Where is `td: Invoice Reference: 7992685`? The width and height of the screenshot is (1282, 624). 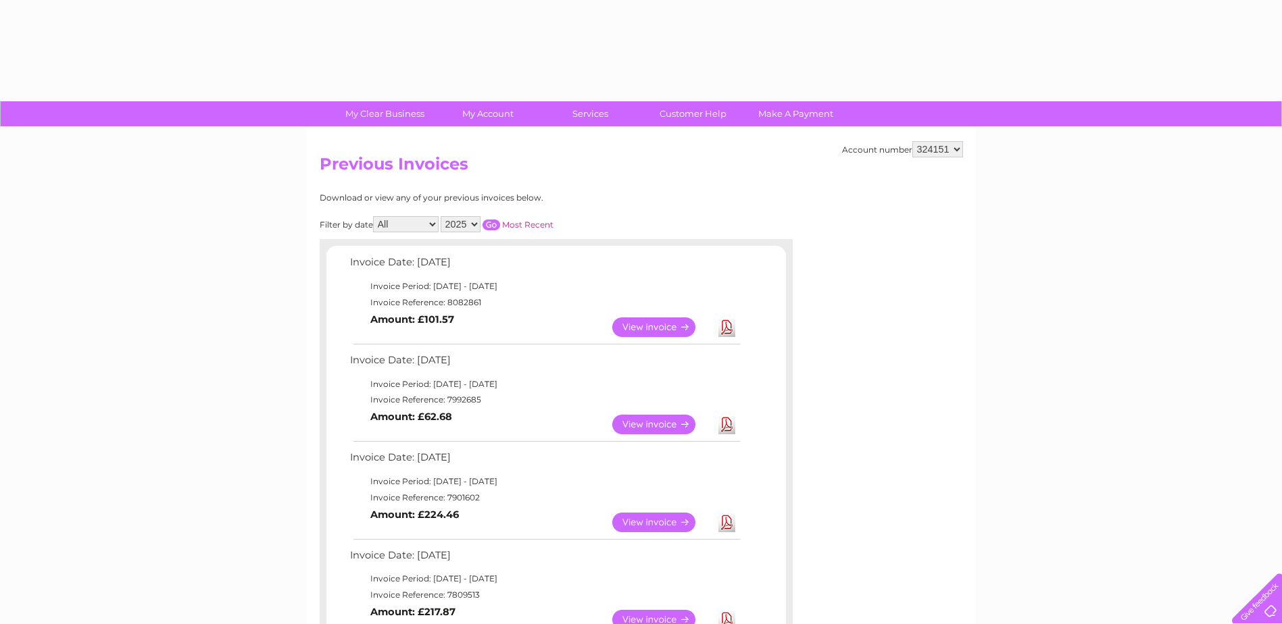
td: Invoice Reference: 7992685 is located at coordinates (544, 400).